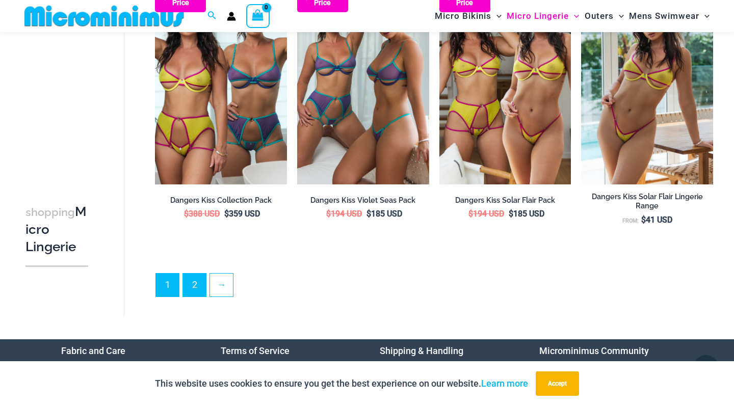  I want to click on h2: Dangers Kiss Collection Pack, so click(221, 200).